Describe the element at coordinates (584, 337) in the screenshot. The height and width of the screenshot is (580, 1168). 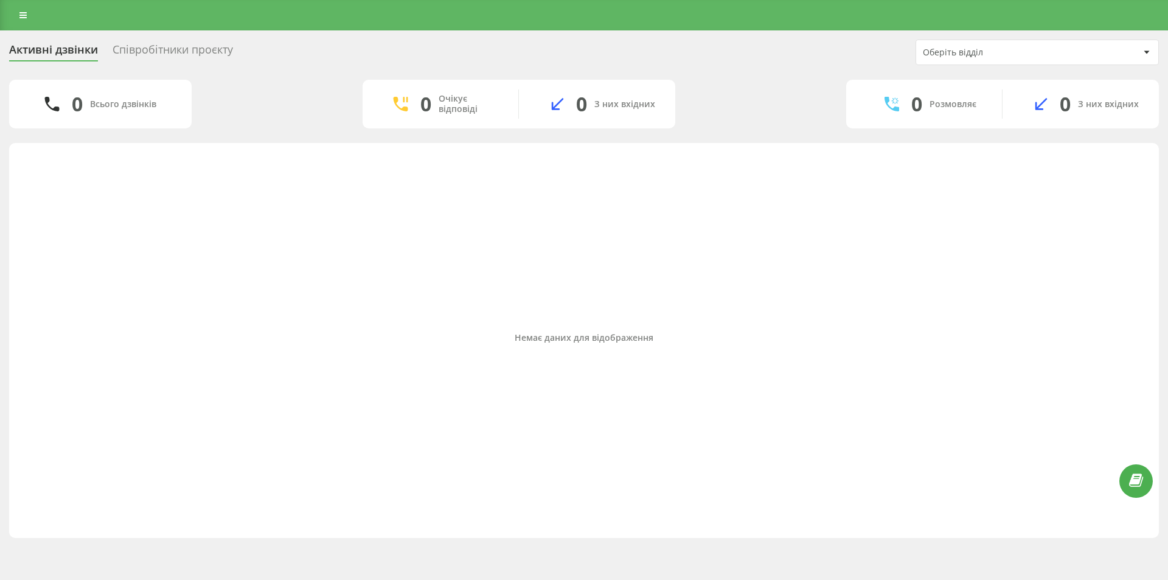
I see `div: Немає даних для відображення` at that location.